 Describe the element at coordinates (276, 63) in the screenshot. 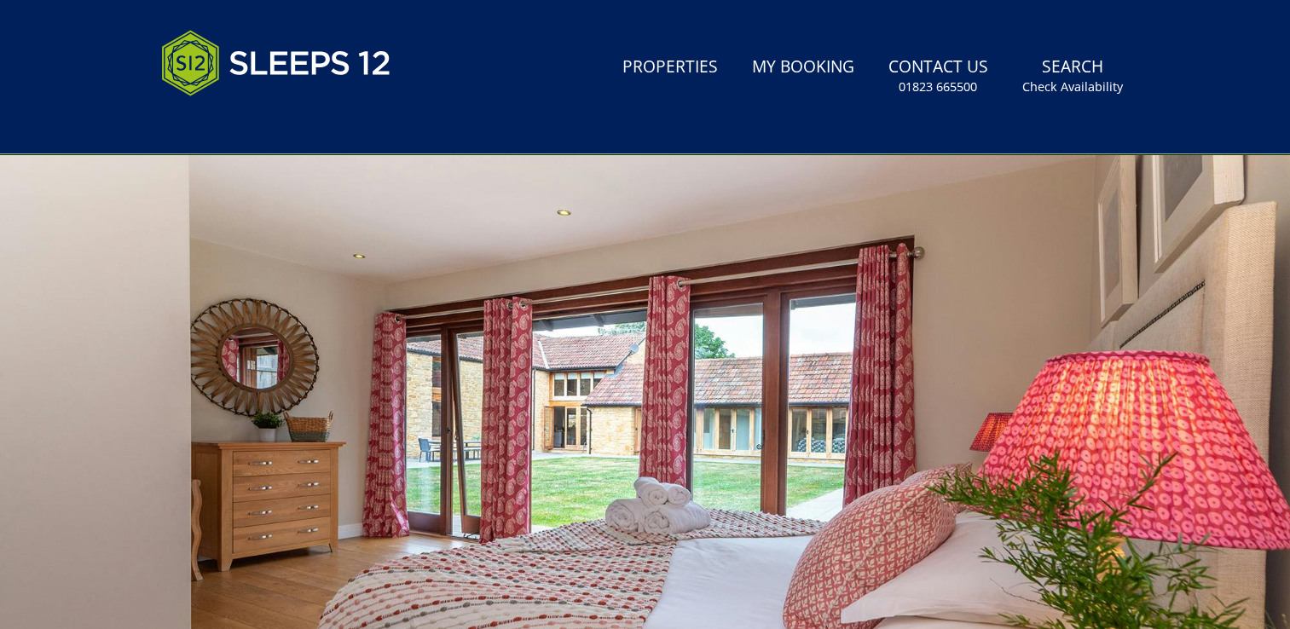

I see `img: Sleeps 12` at that location.